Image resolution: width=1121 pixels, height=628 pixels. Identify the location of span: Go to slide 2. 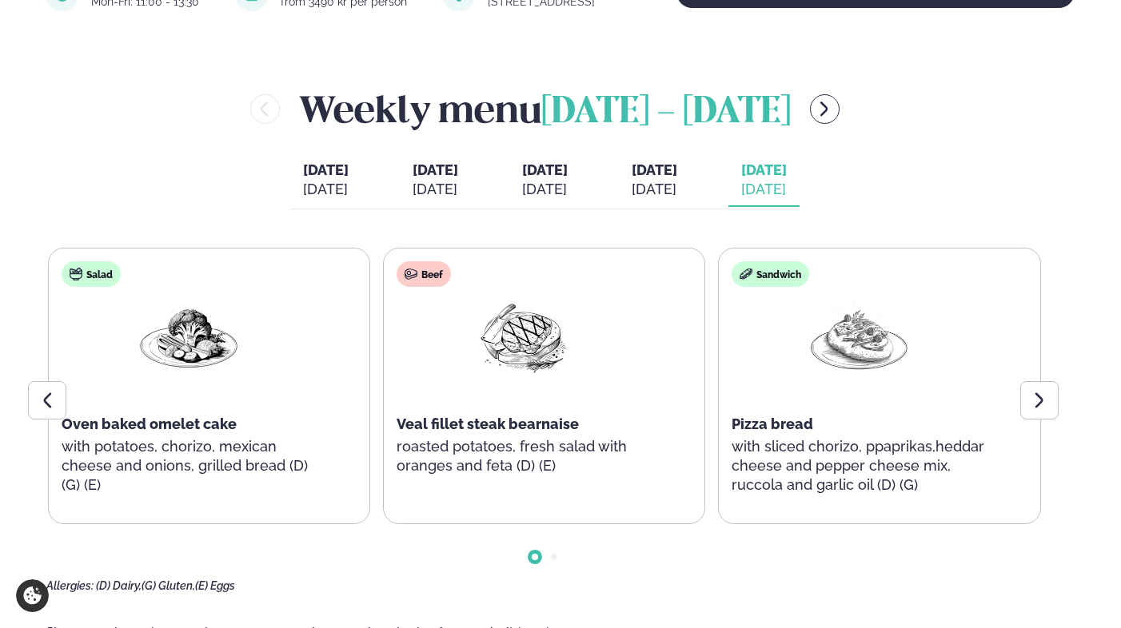
(554, 557).